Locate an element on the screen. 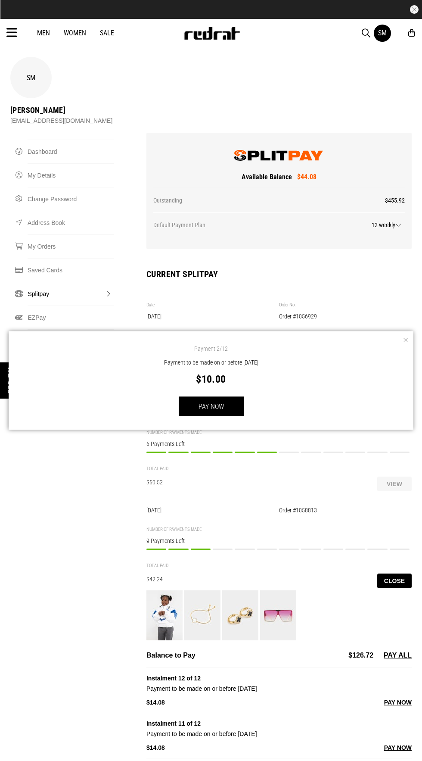 The height and width of the screenshot is (761, 422). button: PAY ALL is located at coordinates (398, 655).